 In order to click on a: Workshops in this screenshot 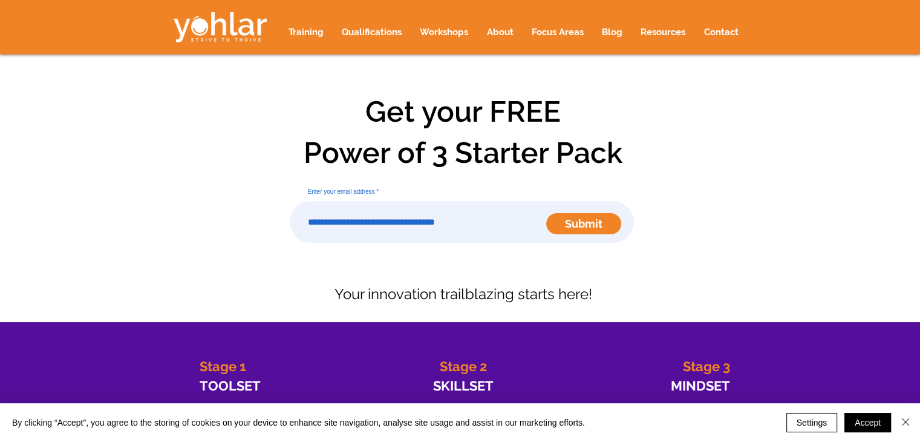, I will do `click(444, 32)`.